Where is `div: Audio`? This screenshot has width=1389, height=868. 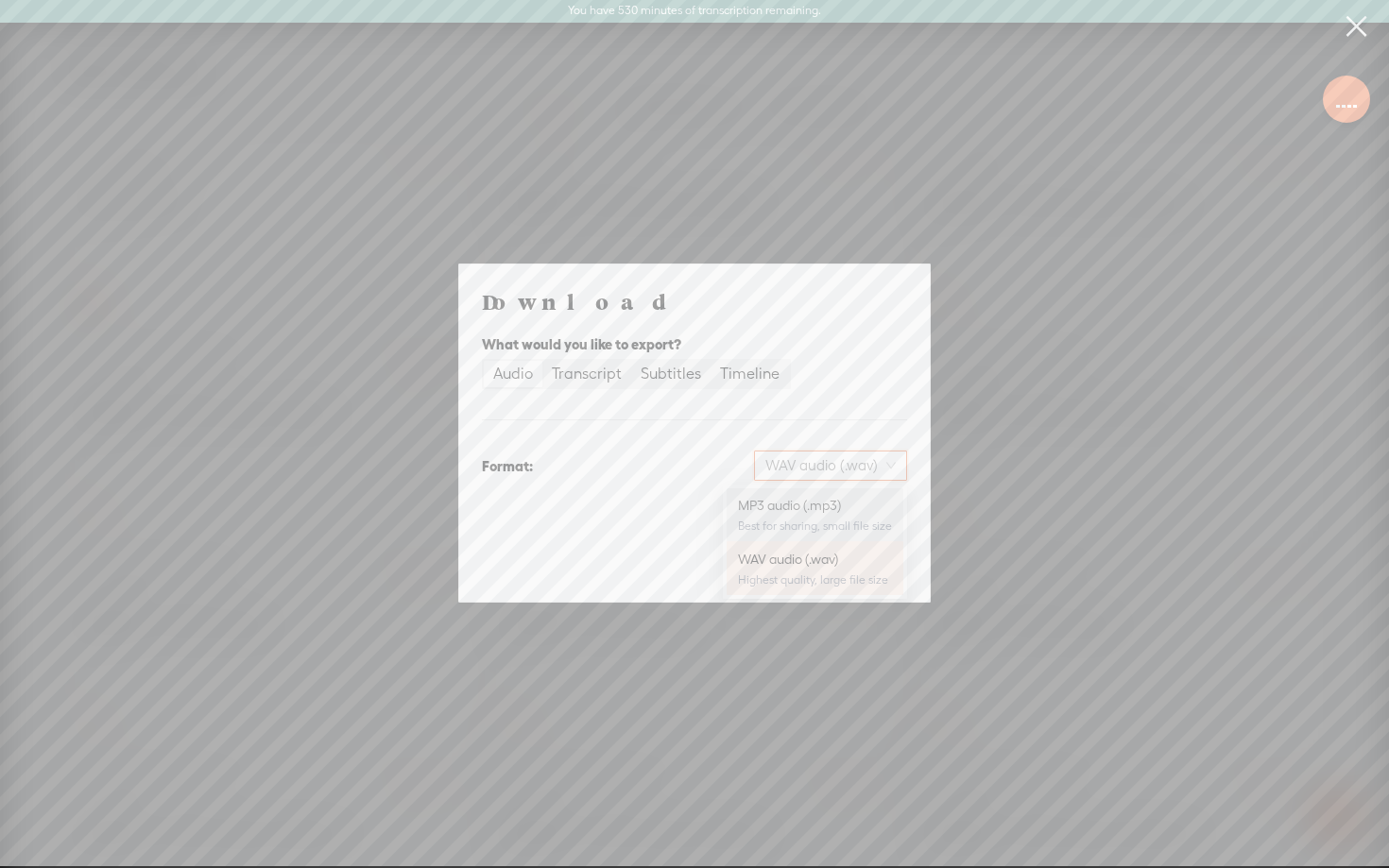 div: Audio is located at coordinates (513, 374).